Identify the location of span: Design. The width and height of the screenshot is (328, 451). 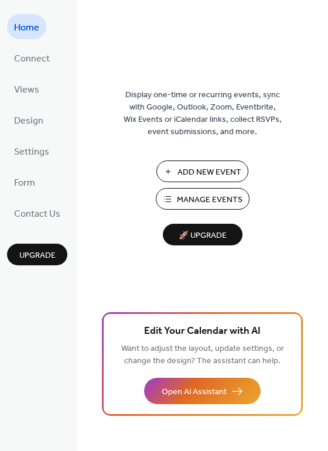
(29, 121).